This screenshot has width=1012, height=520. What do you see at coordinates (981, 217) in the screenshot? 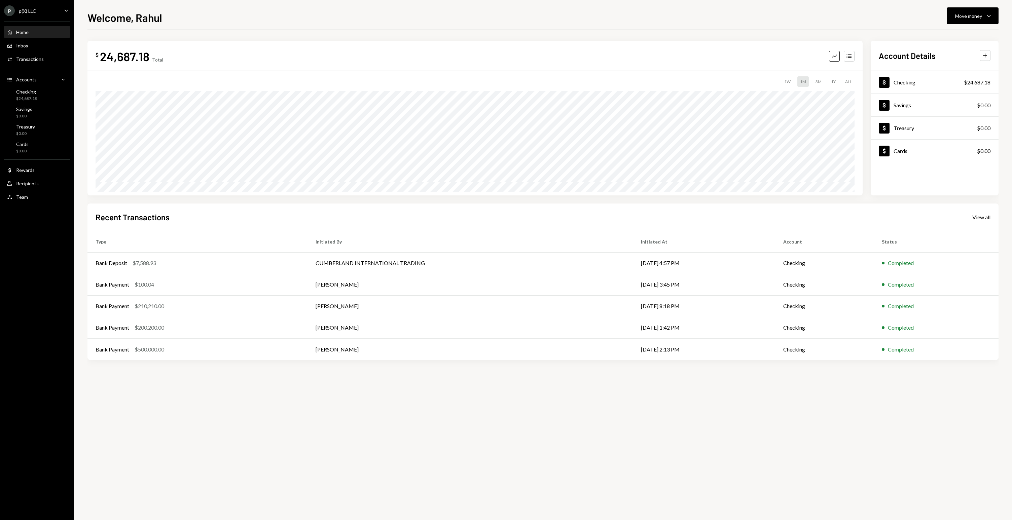
I see `a: View all` at bounding box center [981, 217].